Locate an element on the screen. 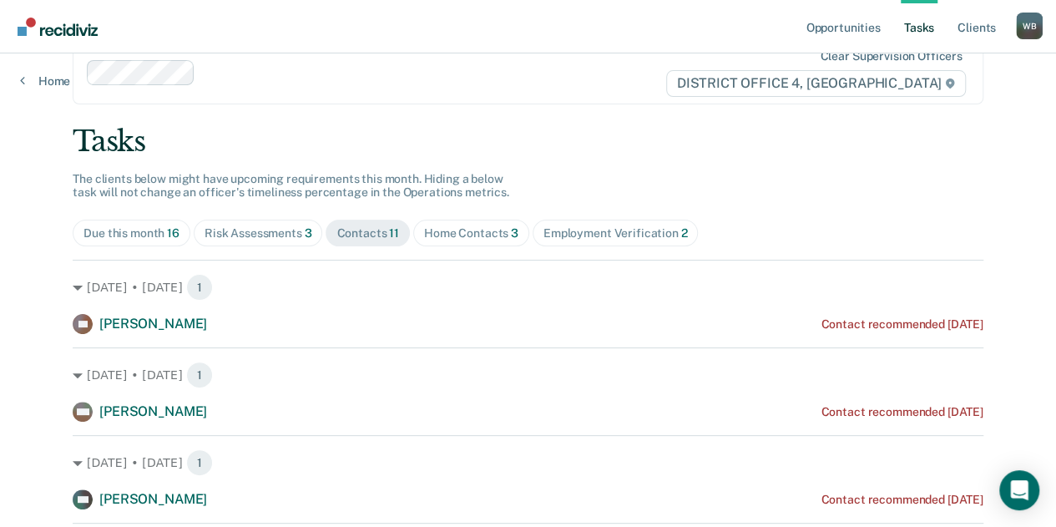 The image size is (1056, 527). div: W B is located at coordinates (1029, 26).